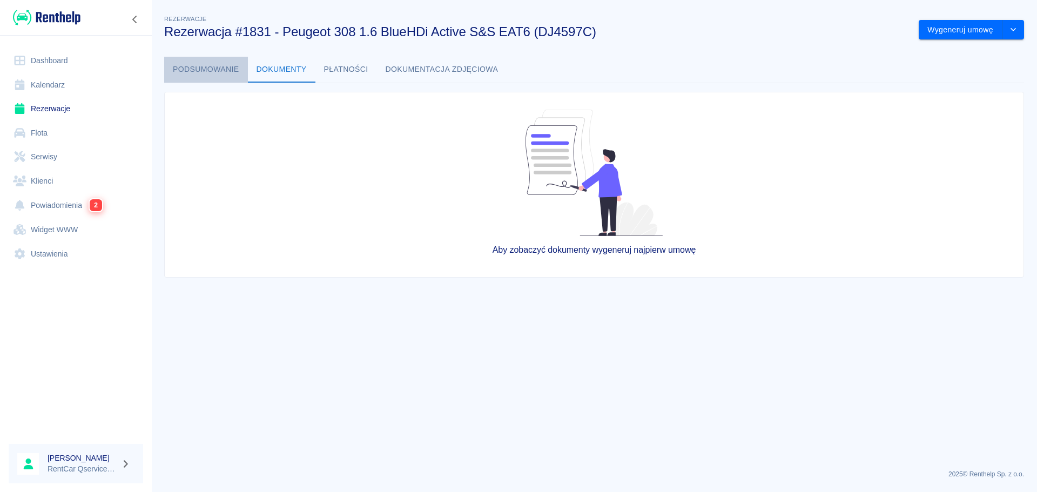  Describe the element at coordinates (76, 85) in the screenshot. I see `a: Kalendarz` at that location.